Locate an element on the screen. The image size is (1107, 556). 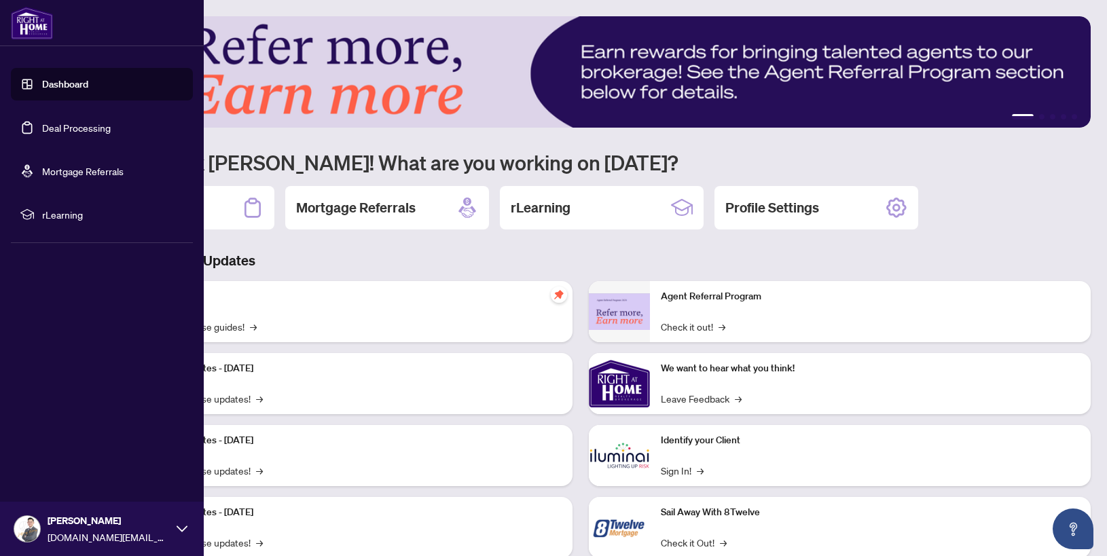
button: 5 is located at coordinates (1075, 117).